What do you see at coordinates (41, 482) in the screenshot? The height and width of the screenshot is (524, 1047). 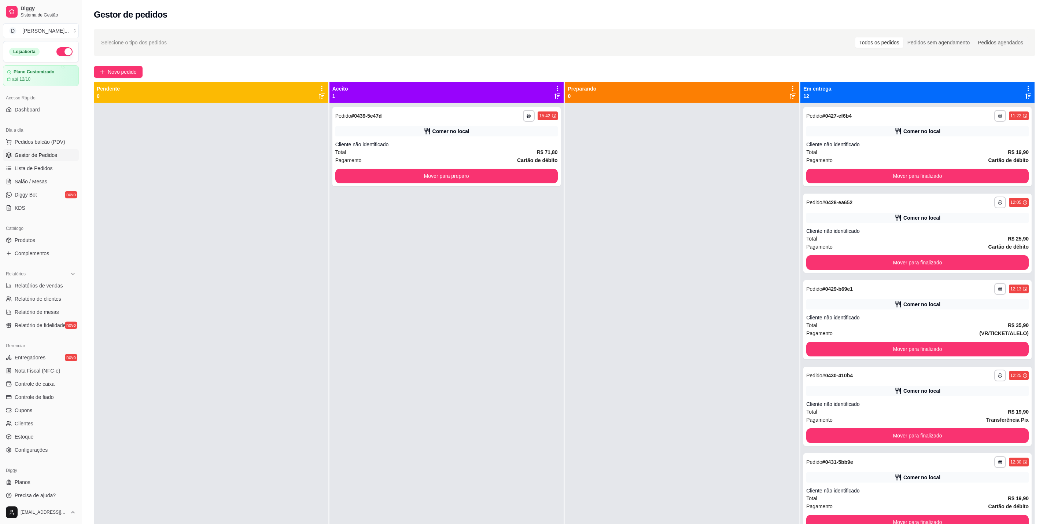 I see `a: Planos` at bounding box center [41, 482].